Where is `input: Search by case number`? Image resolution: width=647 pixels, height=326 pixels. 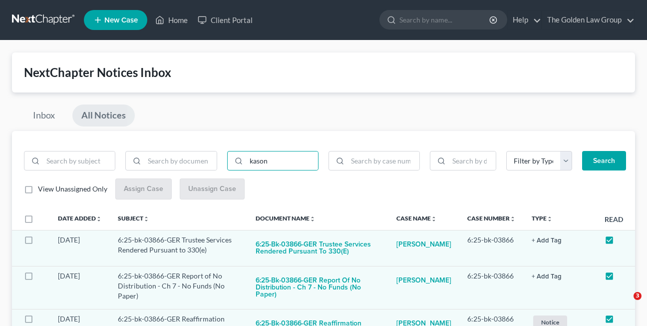 input: Search by case number is located at coordinates (384, 161).